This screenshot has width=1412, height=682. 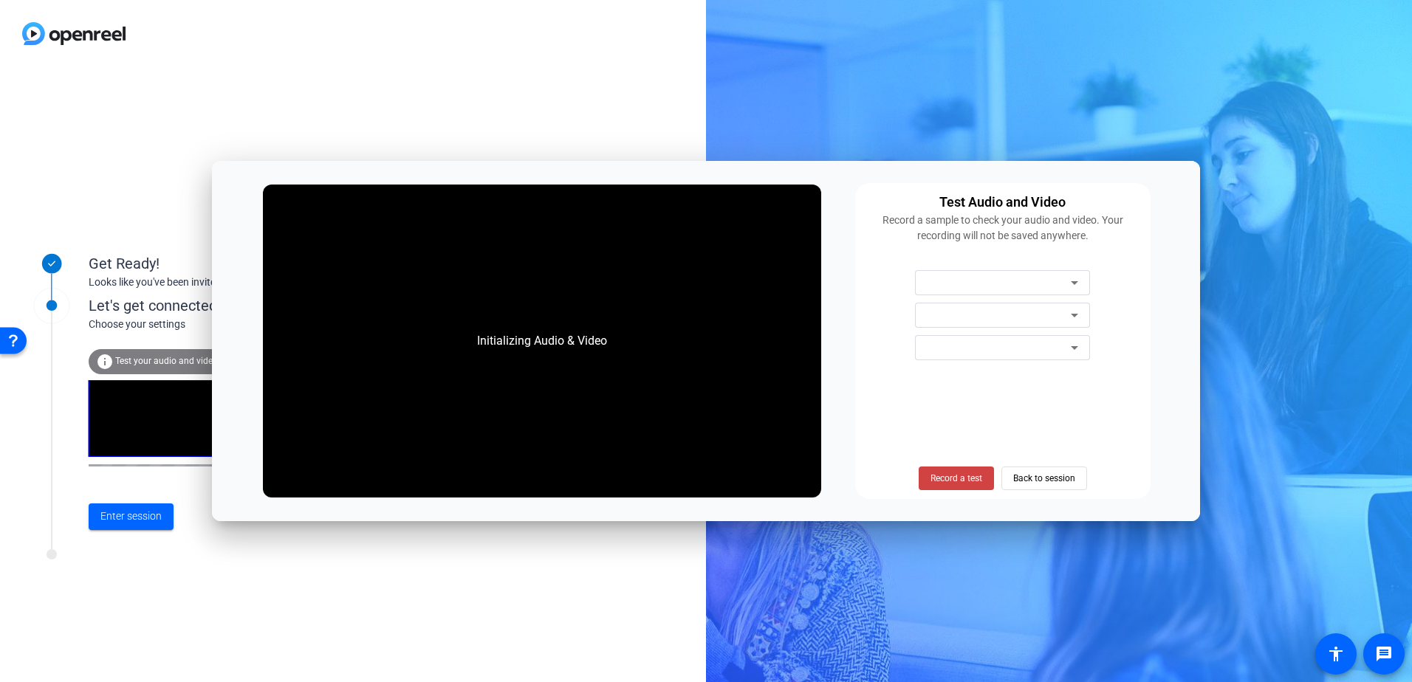 What do you see at coordinates (251, 306) in the screenshot?
I see `div: Let's get connected.` at bounding box center [251, 306].